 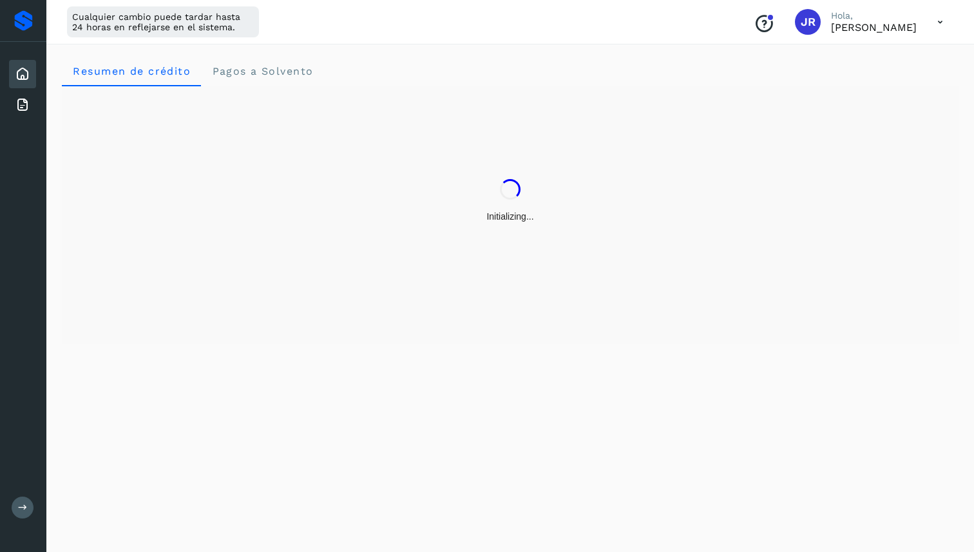 I want to click on div: Inicio, so click(x=23, y=74).